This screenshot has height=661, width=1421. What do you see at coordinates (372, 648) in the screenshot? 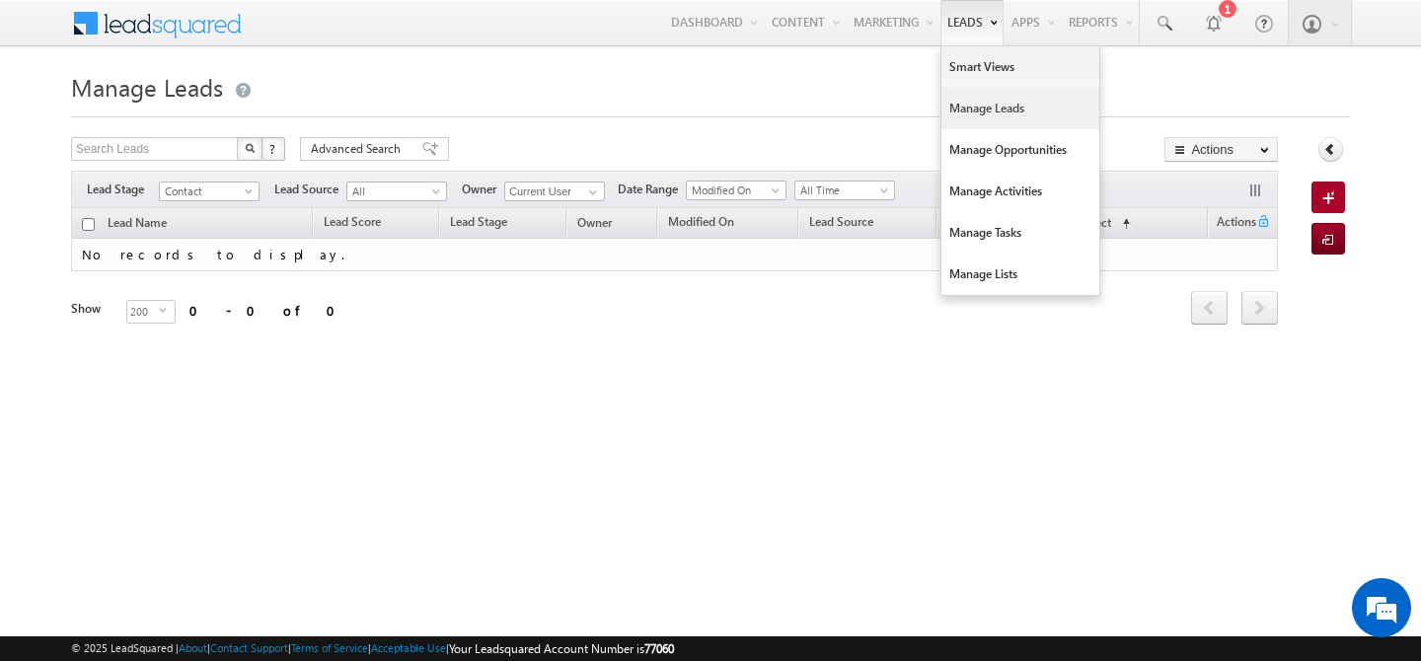
I see `span: © 2025 LeadSquared | | | | |` at bounding box center [372, 648].